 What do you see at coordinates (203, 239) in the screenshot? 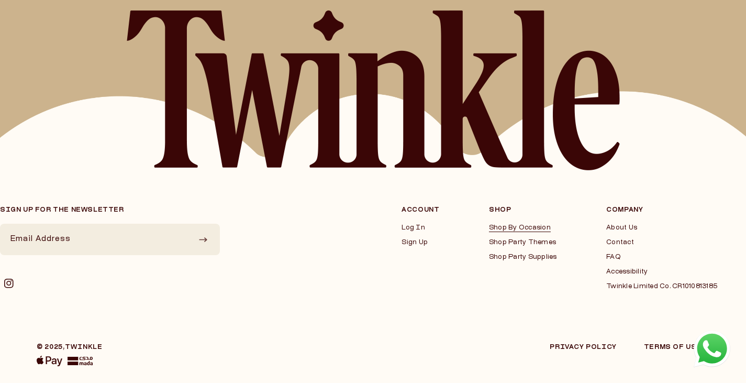
I see `button: Subscribe` at bounding box center [203, 239].